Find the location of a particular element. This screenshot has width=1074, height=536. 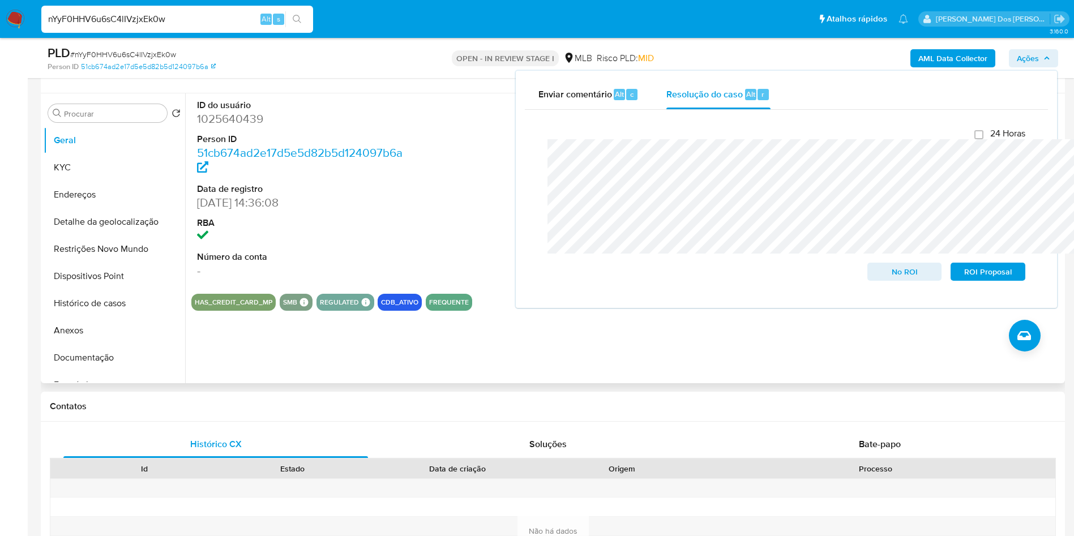

button: Dispositivos Point is located at coordinates (114, 276).